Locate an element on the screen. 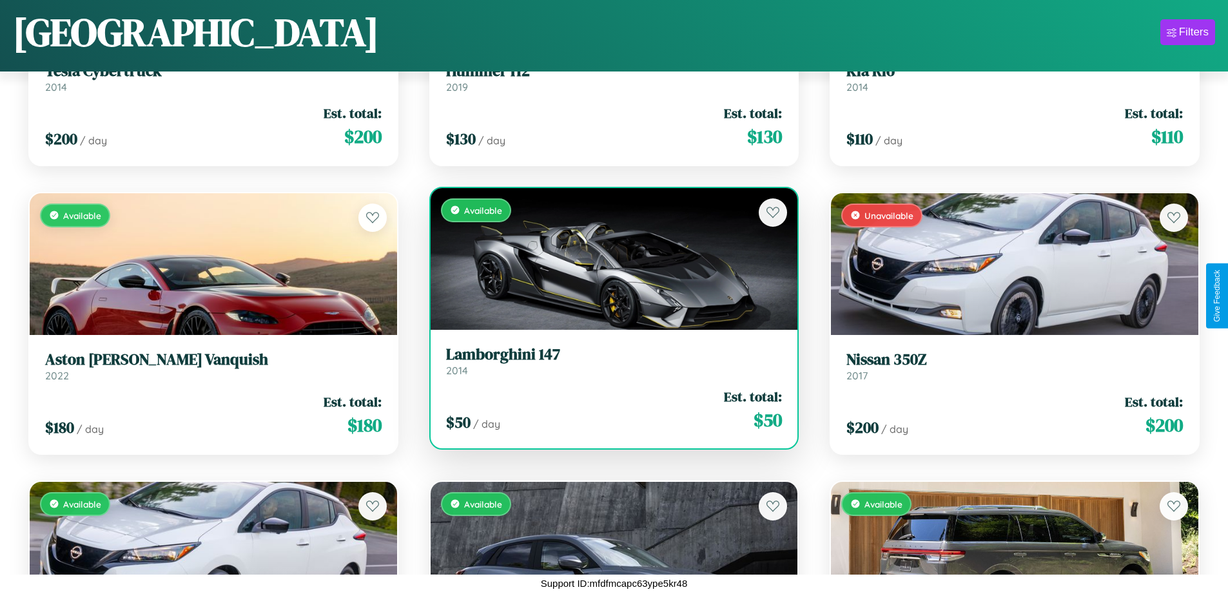 This screenshot has width=1228, height=592. span: Unavailable is located at coordinates (889, 215).